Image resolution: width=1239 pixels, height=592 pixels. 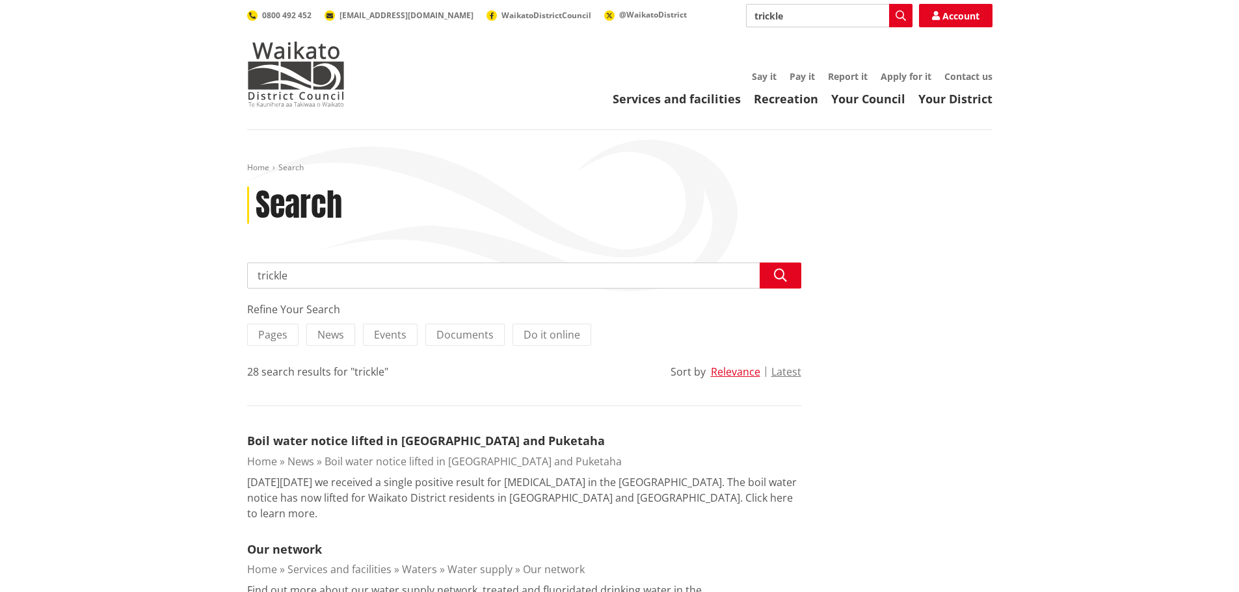 I want to click on a: Say it, so click(x=764, y=76).